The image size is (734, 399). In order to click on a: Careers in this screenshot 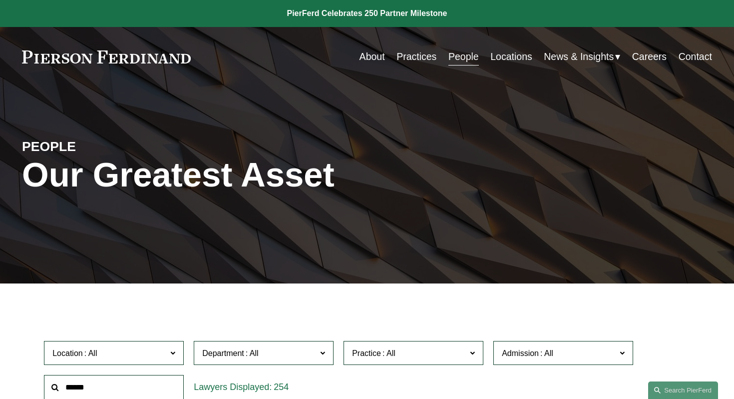, I will do `click(649, 56)`.